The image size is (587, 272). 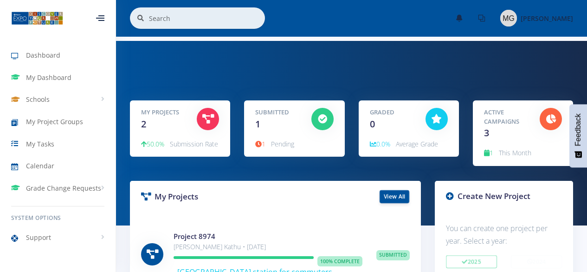 I want to click on h5: Graded, so click(x=391, y=112).